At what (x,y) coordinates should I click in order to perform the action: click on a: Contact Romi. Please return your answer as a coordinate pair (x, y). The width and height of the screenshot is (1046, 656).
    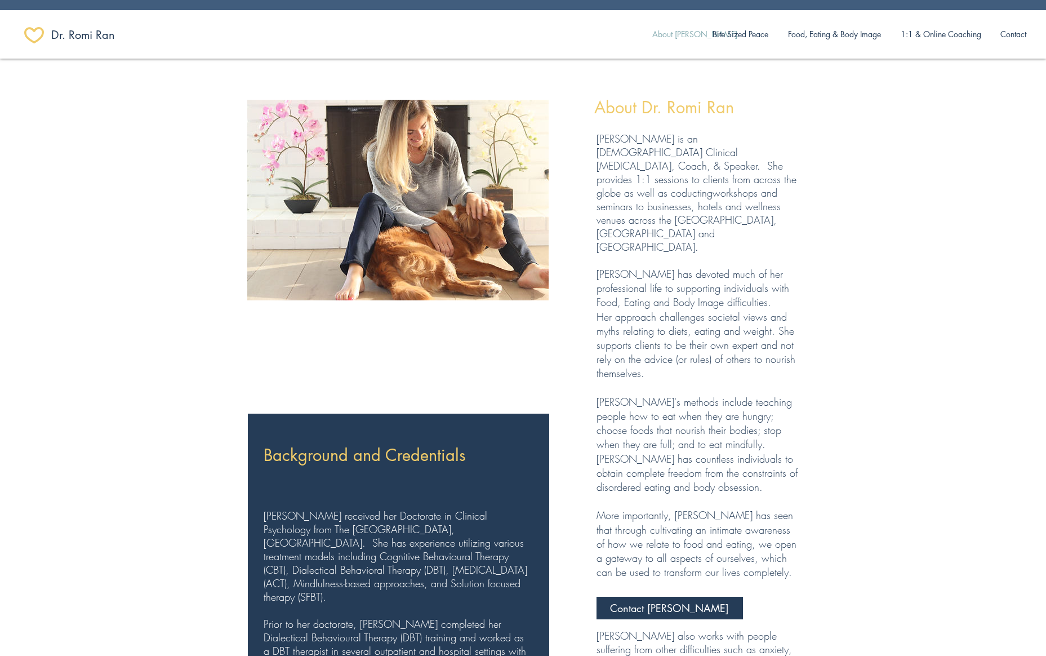
    Looking at the image, I should click on (670, 608).